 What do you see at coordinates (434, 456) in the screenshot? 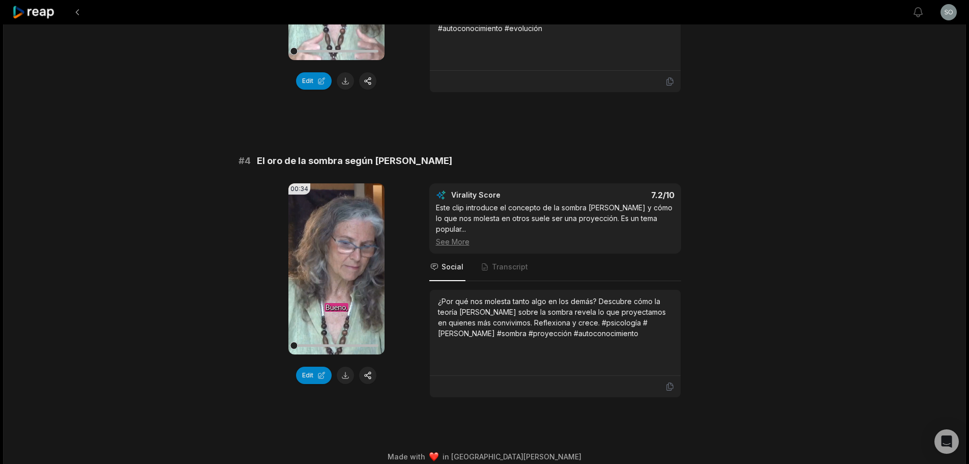
I see `img: heart emoji` at bounding box center [434, 456].